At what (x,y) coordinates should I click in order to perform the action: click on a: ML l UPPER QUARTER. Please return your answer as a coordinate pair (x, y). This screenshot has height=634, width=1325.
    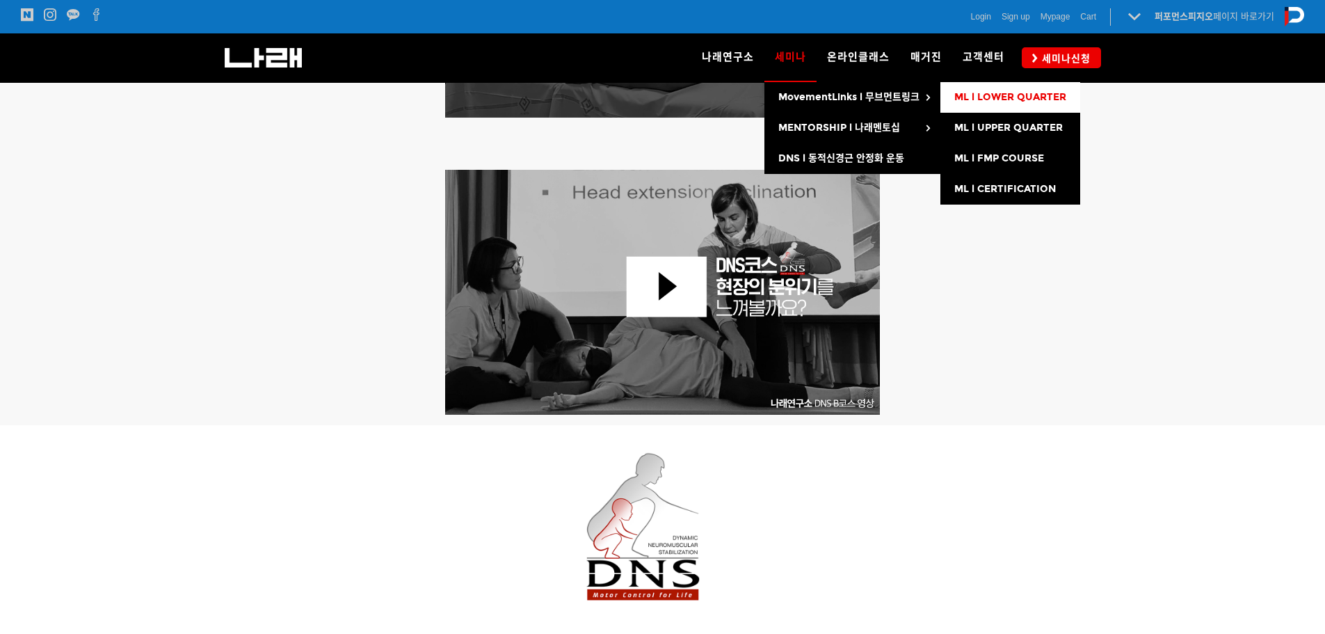
    Looking at the image, I should click on (1010, 128).